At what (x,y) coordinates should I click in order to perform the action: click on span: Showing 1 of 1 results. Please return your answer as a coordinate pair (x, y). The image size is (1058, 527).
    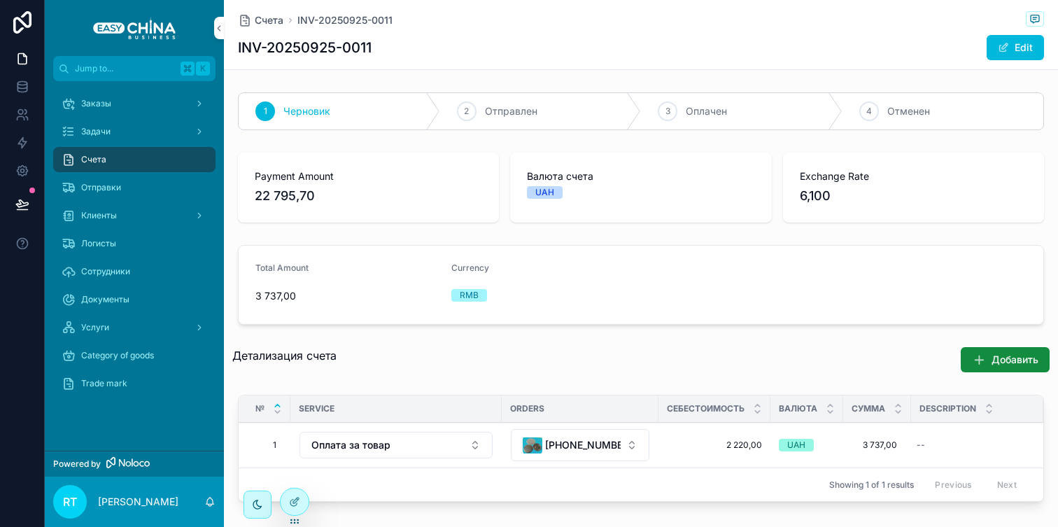
    Looking at the image, I should click on (872, 485).